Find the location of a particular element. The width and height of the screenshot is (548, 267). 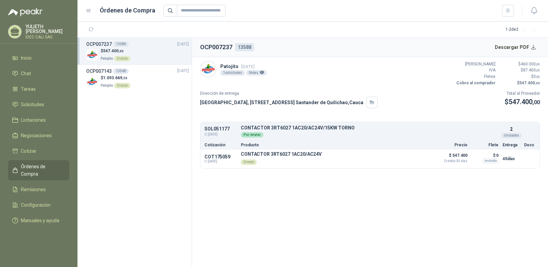

p: Flete is located at coordinates (485, 145).